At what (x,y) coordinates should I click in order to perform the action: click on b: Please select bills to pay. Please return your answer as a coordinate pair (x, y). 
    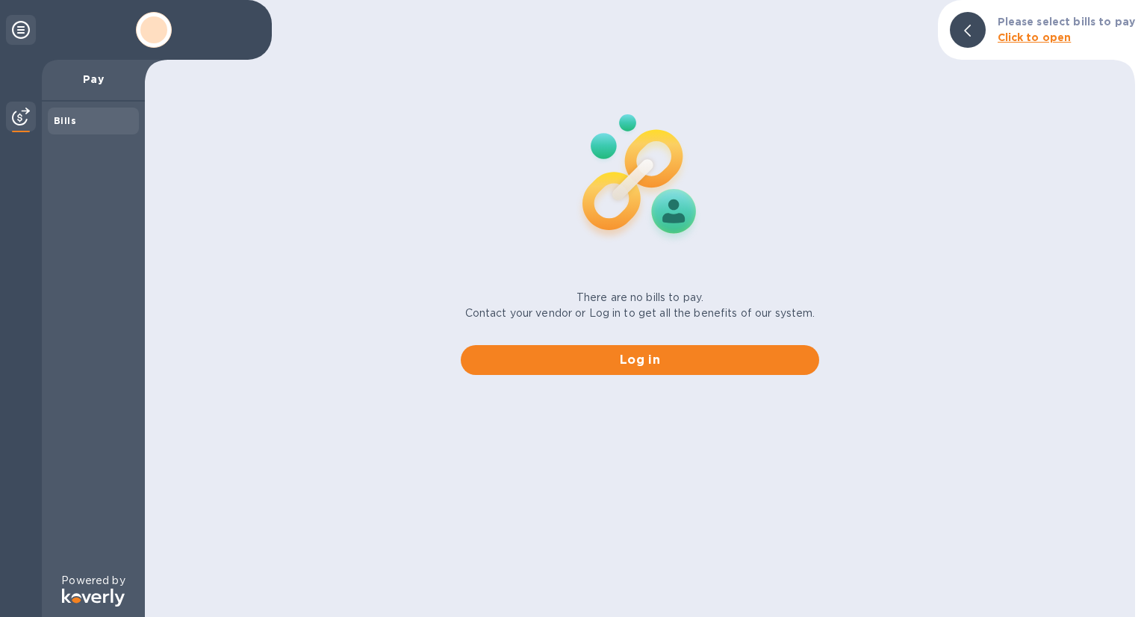
    Looking at the image, I should click on (1066, 22).